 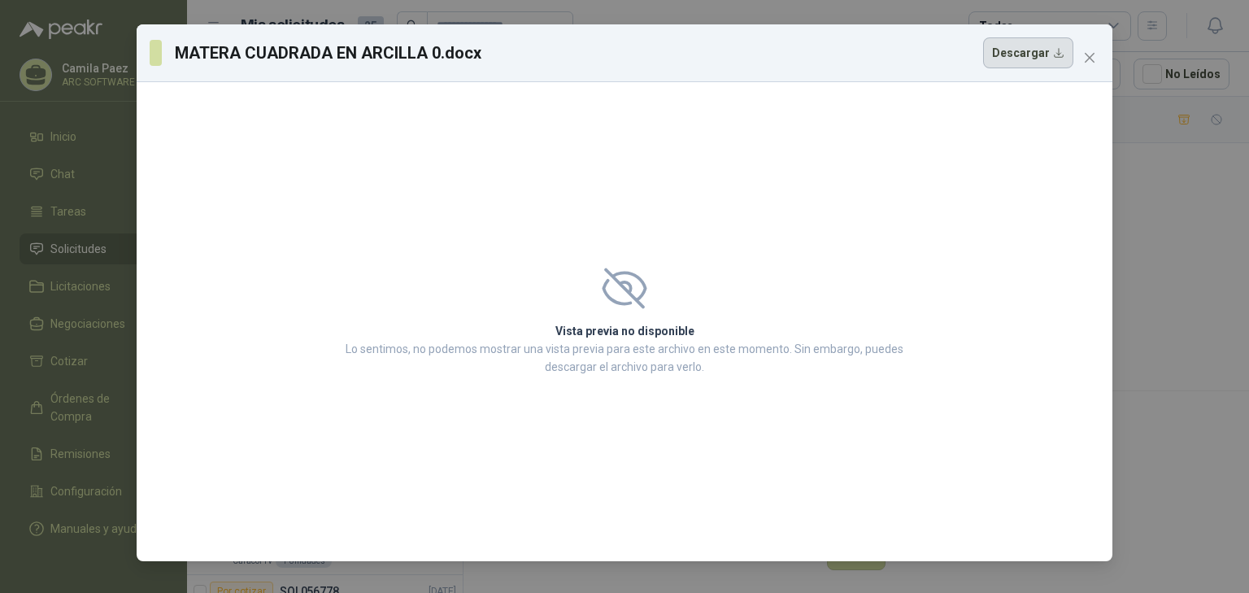 What do you see at coordinates (329, 53) in the screenshot?
I see `h3: MATERA CUADRADA EN ARCILLA 0.docx` at bounding box center [329, 53].